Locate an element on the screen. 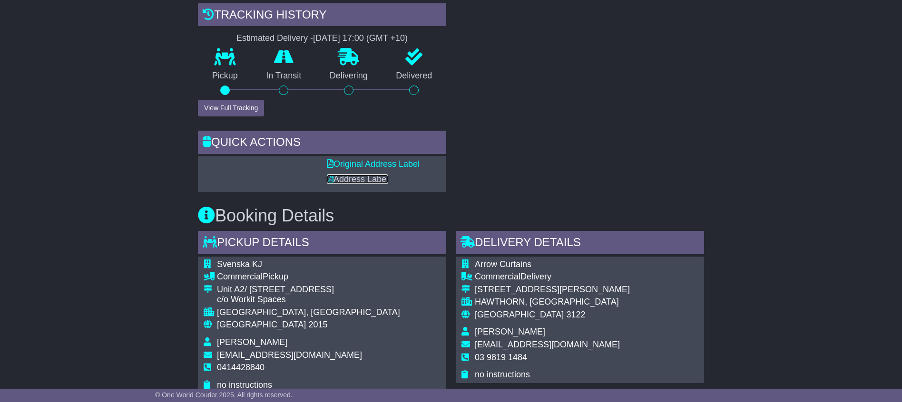  div: Delivery Details is located at coordinates (580, 244).